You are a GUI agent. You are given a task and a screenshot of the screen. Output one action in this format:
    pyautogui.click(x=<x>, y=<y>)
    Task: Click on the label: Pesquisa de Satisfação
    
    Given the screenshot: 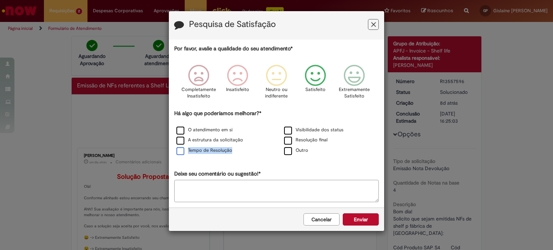 What is the action you would take?
    pyautogui.click(x=232, y=24)
    